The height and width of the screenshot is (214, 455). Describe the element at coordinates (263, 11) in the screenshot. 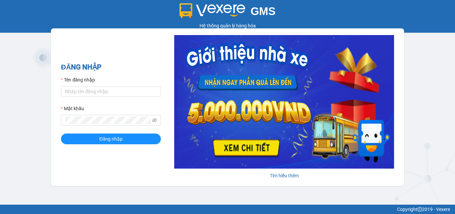

I see `span: GMS` at that location.